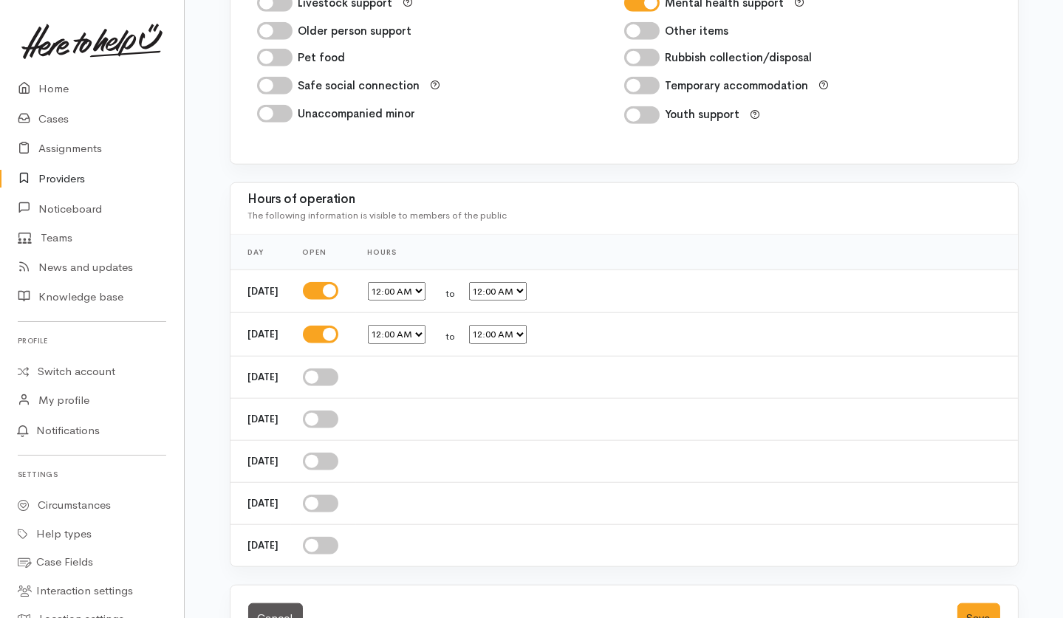 Image resolution: width=1063 pixels, height=618 pixels. I want to click on label: Youth support, so click(703, 115).